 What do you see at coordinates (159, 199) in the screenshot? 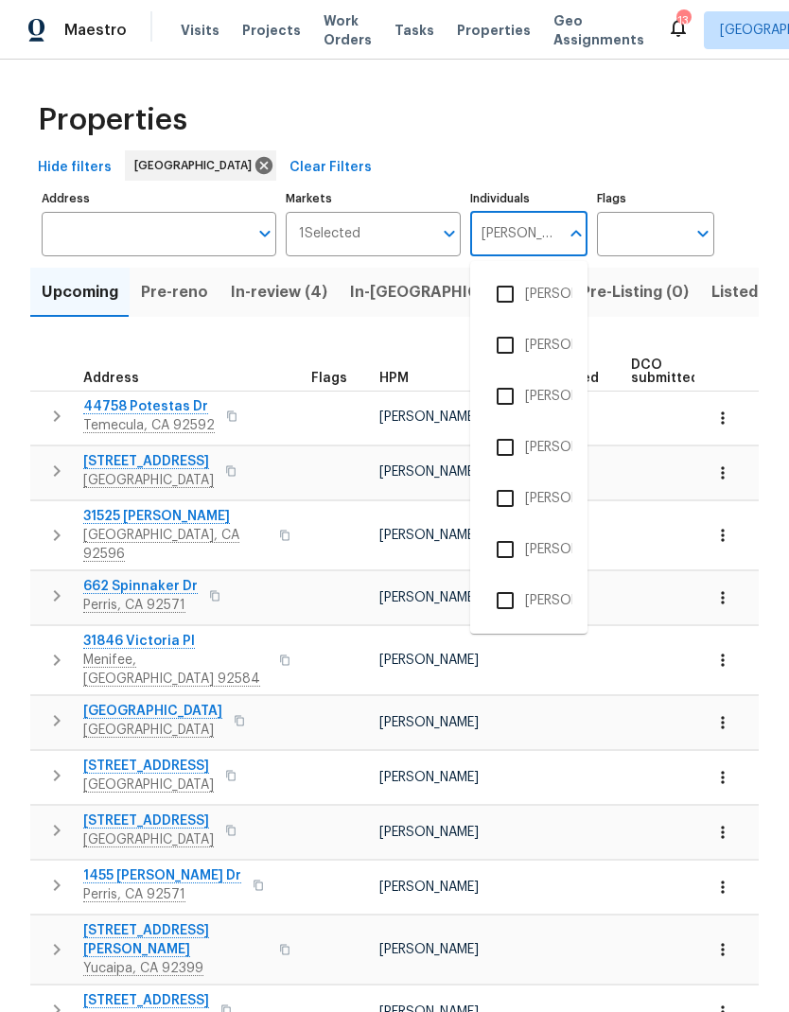
I see `label: Address` at bounding box center [159, 199].